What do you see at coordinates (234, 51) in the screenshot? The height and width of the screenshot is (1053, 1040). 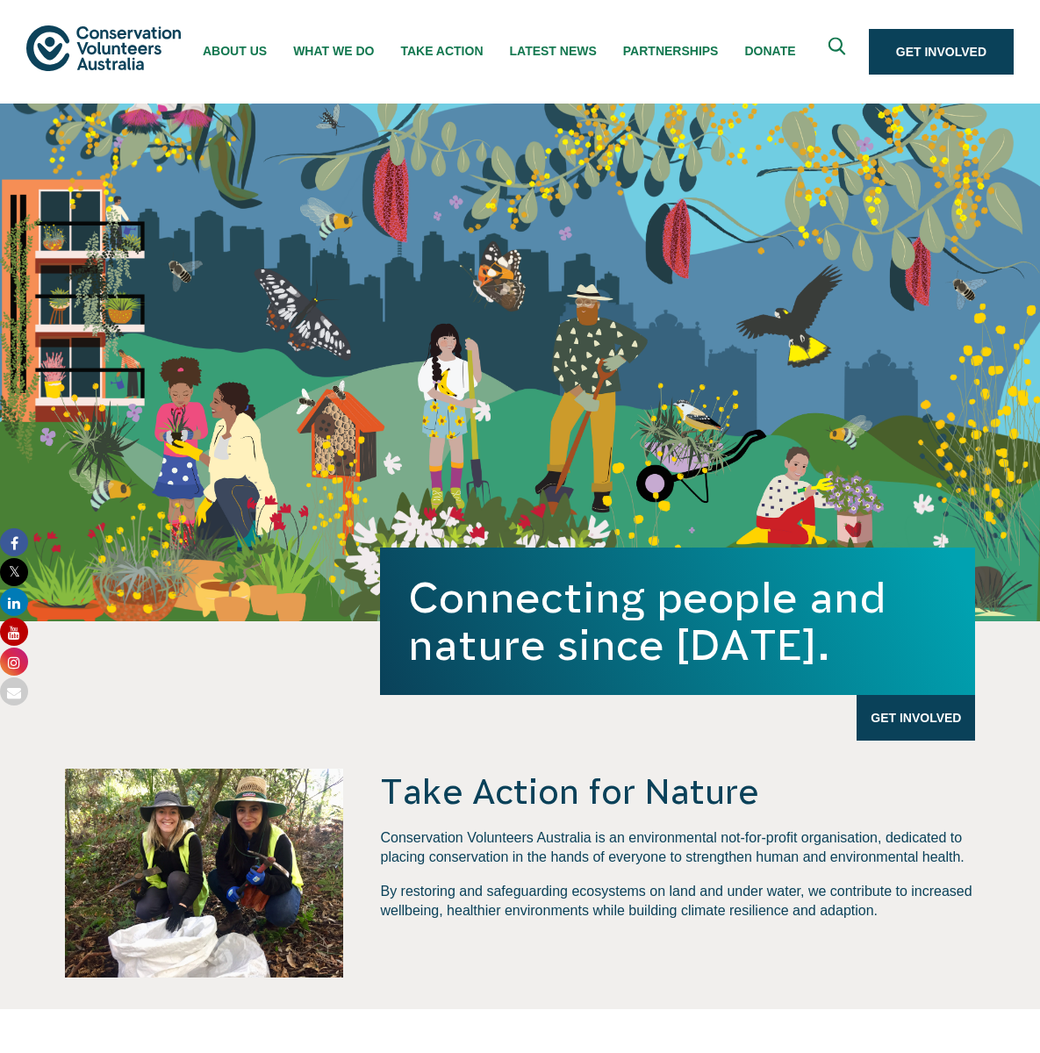 I see `span: About Us` at bounding box center [234, 51].